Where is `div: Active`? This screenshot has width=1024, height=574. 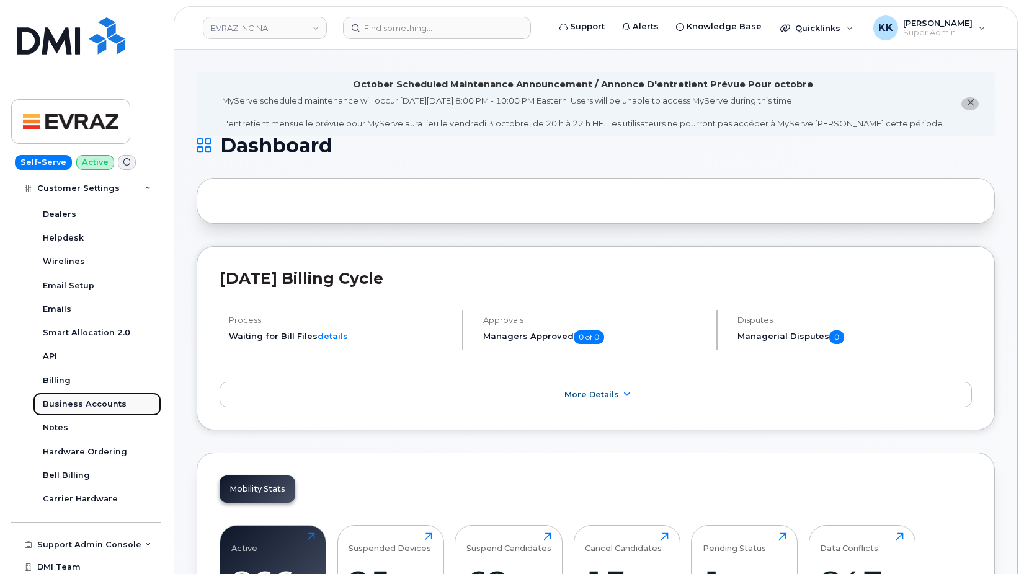 div: Active is located at coordinates (244, 542).